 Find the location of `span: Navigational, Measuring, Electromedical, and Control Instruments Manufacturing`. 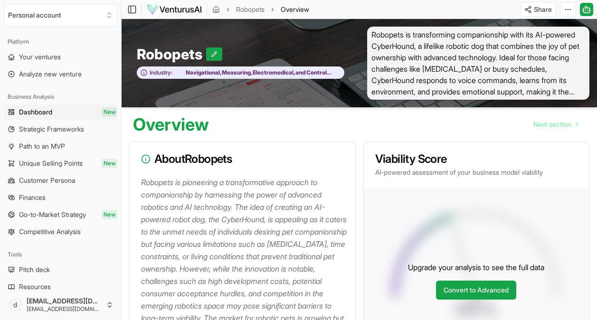

span: Navigational, Measuring, Electromedical, and Control Instruments Manufacturing is located at coordinates (256, 73).